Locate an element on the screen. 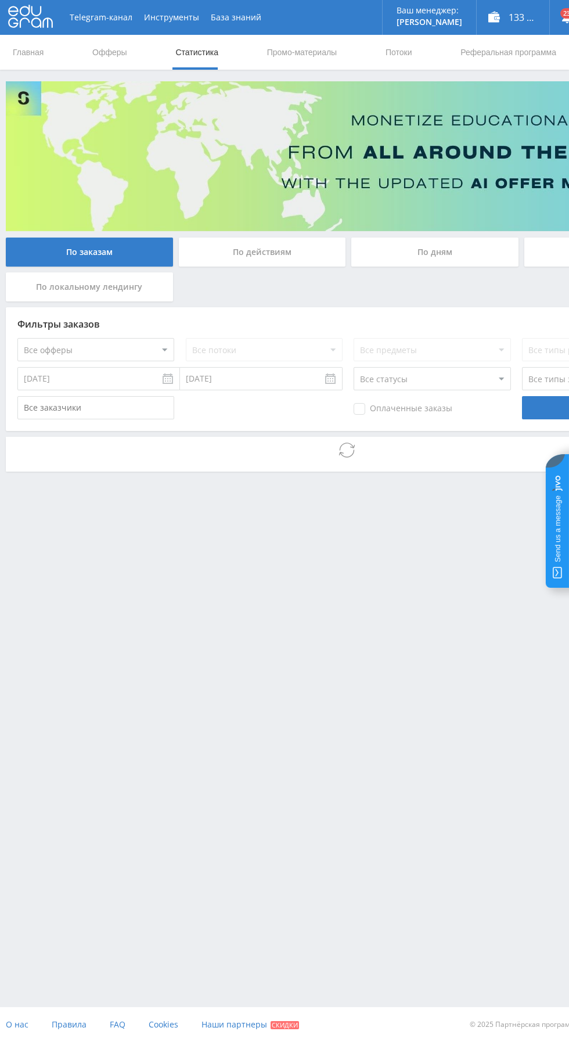 This screenshot has height=1042, width=569. a: Главная is located at coordinates (28, 52).